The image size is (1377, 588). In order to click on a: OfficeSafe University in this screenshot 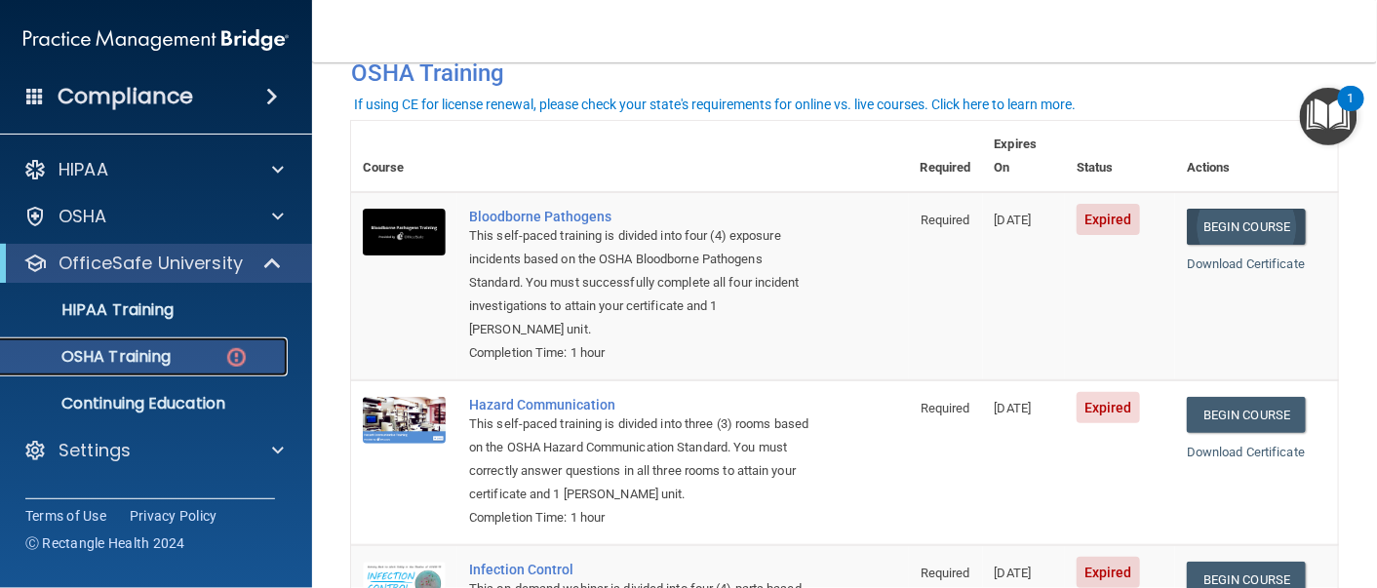, I will do `click(153, 263)`.